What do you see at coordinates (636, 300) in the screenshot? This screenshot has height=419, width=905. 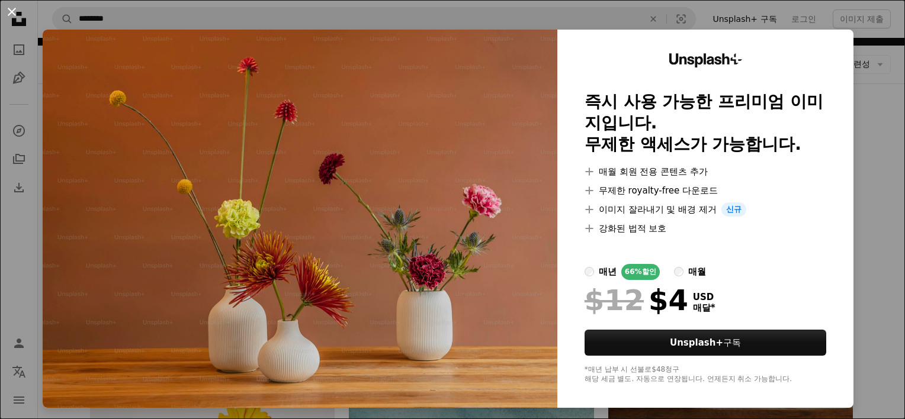 I see `div: $4` at bounding box center [636, 300].